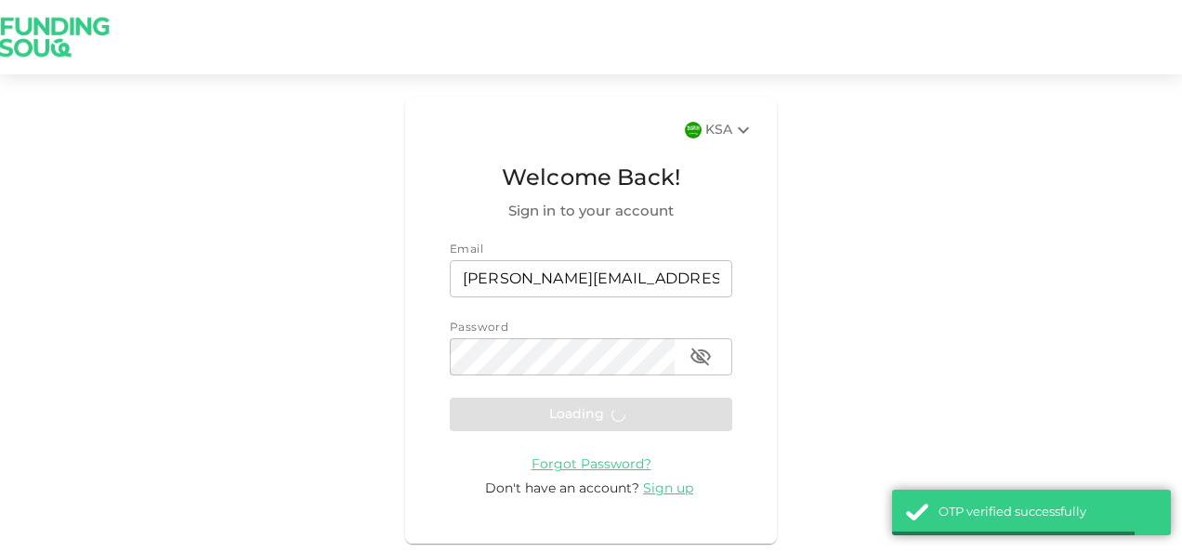  Describe the element at coordinates (591, 212) in the screenshot. I see `span: Sign in to your account` at that location.